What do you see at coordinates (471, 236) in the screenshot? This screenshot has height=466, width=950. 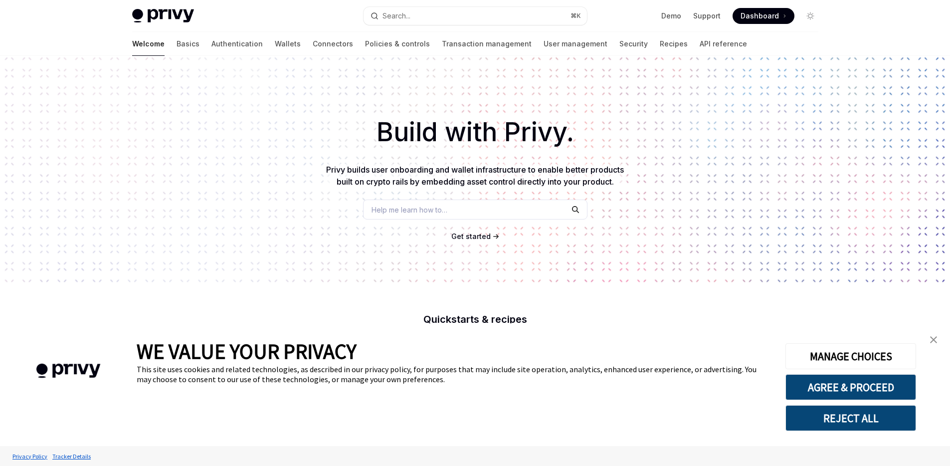 I see `a: Get started` at bounding box center [471, 236].